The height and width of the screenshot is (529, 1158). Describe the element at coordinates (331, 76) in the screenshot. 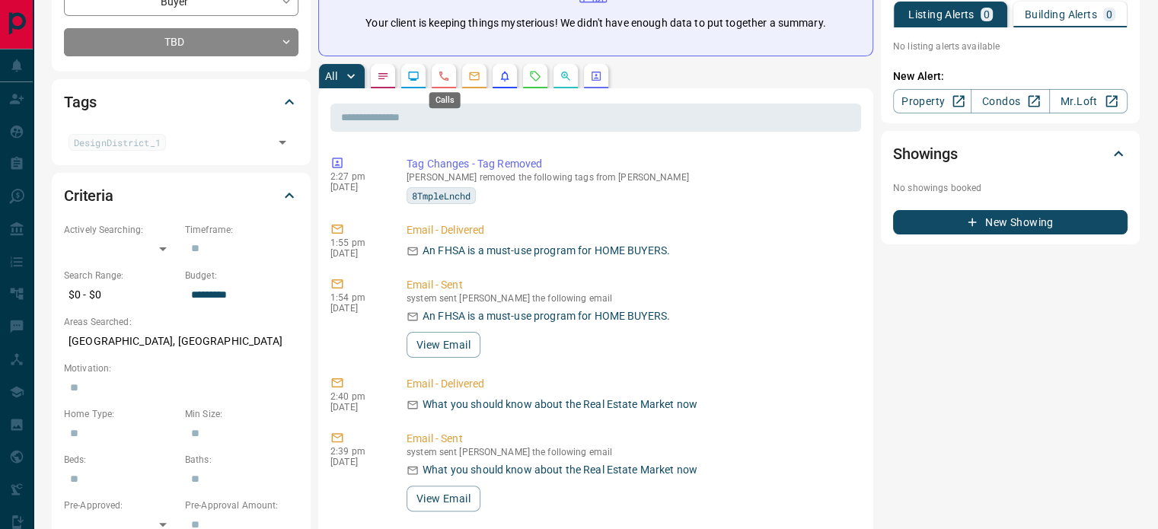

I see `p: All` at that location.